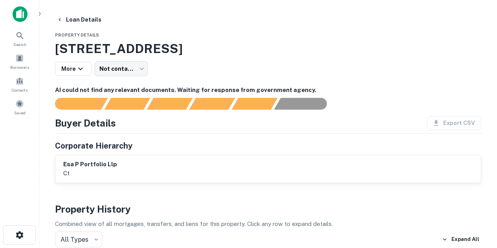 The height and width of the screenshot is (248, 497). Describe the element at coordinates (90, 173) in the screenshot. I see `p: ct` at that location.